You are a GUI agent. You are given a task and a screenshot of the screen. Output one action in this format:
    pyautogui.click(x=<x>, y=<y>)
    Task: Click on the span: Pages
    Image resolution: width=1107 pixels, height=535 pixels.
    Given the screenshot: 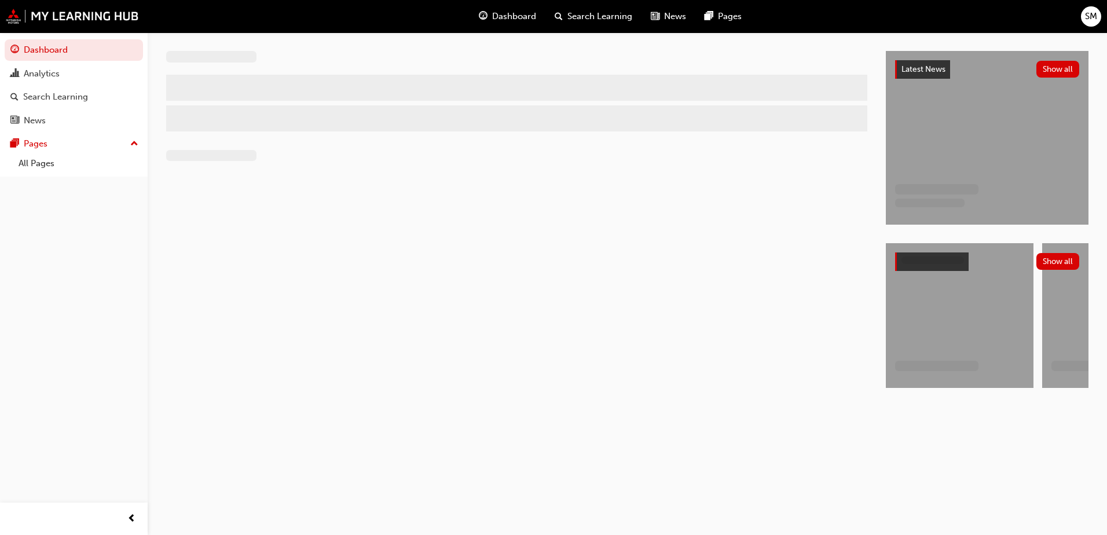 What is the action you would take?
    pyautogui.click(x=729, y=16)
    